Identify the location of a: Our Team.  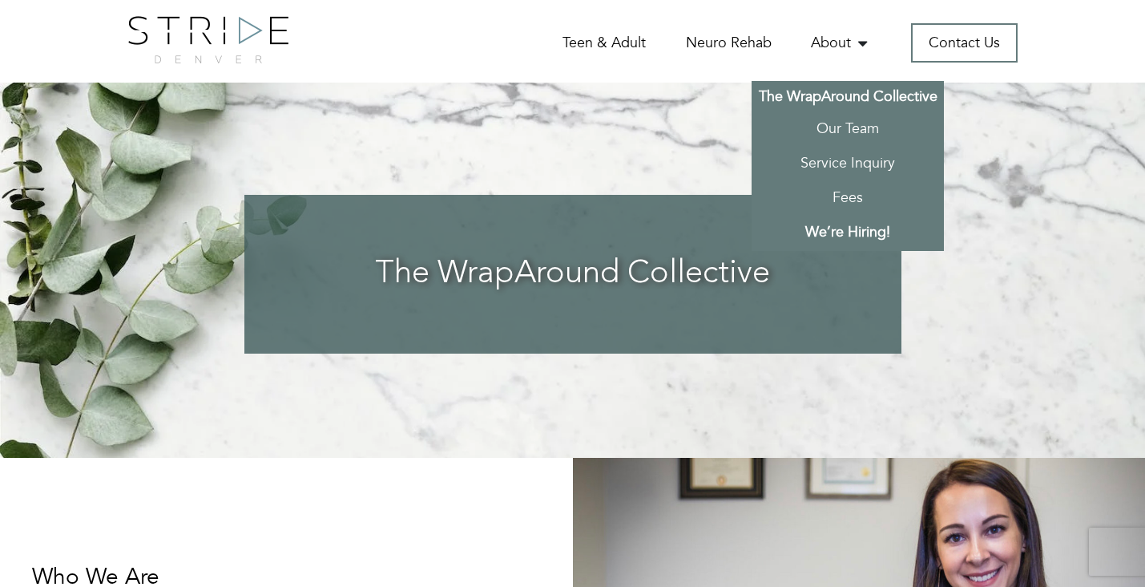
(848, 130).